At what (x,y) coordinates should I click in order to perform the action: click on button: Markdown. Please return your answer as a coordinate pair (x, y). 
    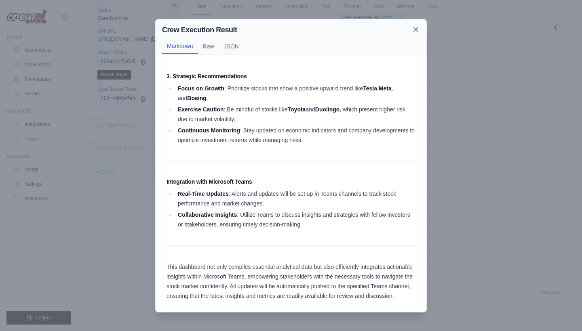
    Looking at the image, I should click on (180, 46).